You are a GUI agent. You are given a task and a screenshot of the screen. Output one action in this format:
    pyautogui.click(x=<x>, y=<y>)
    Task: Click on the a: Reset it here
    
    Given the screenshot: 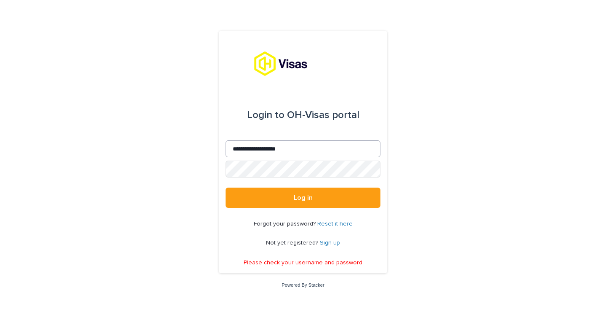 What is the action you would take?
    pyautogui.click(x=335, y=224)
    